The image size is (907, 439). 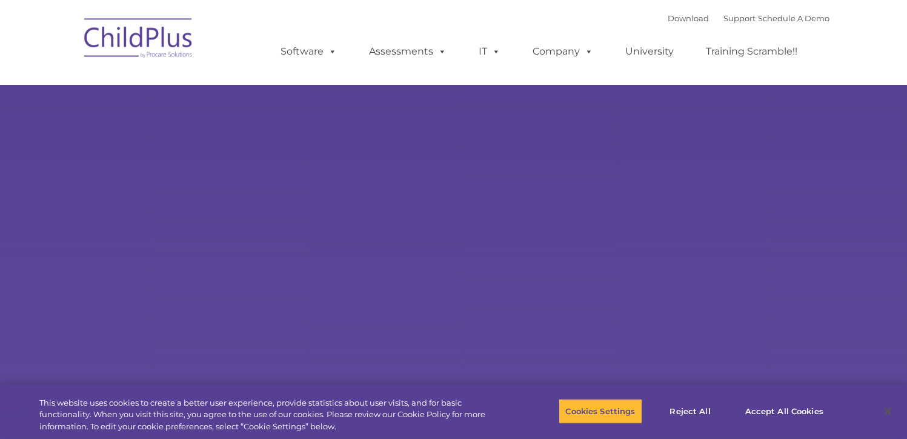 I want to click on a: University, so click(x=650, y=52).